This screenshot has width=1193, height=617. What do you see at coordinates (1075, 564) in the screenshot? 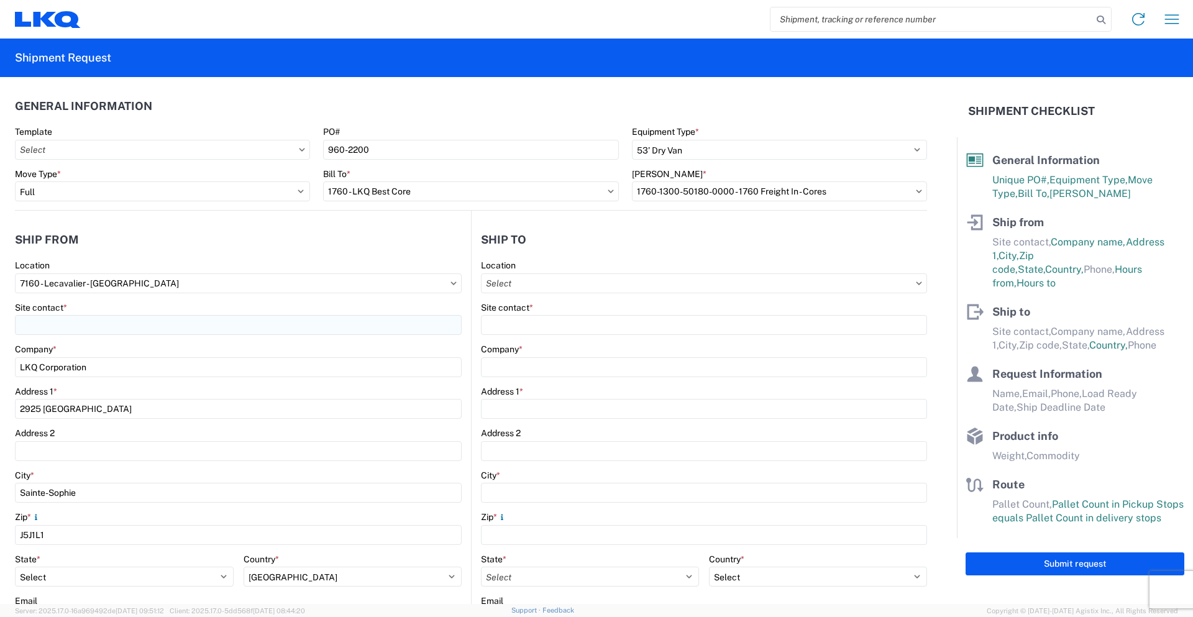
I see `button: Submit request` at bounding box center [1075, 564].